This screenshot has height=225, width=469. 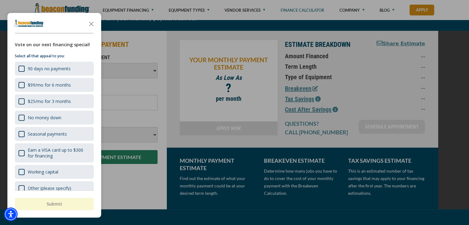 I want to click on div: Vote on our next financing special!, so click(x=54, y=45).